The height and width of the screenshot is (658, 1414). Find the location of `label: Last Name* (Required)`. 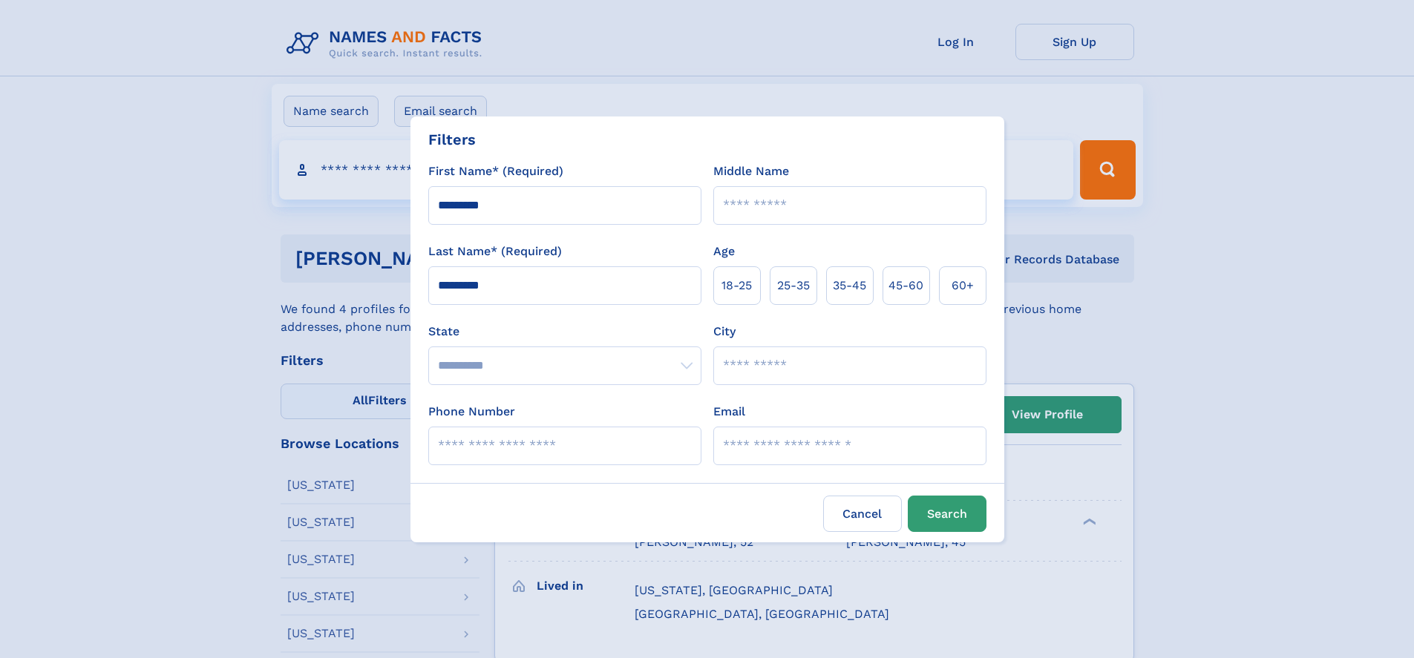

label: Last Name* (Required) is located at coordinates (495, 252).